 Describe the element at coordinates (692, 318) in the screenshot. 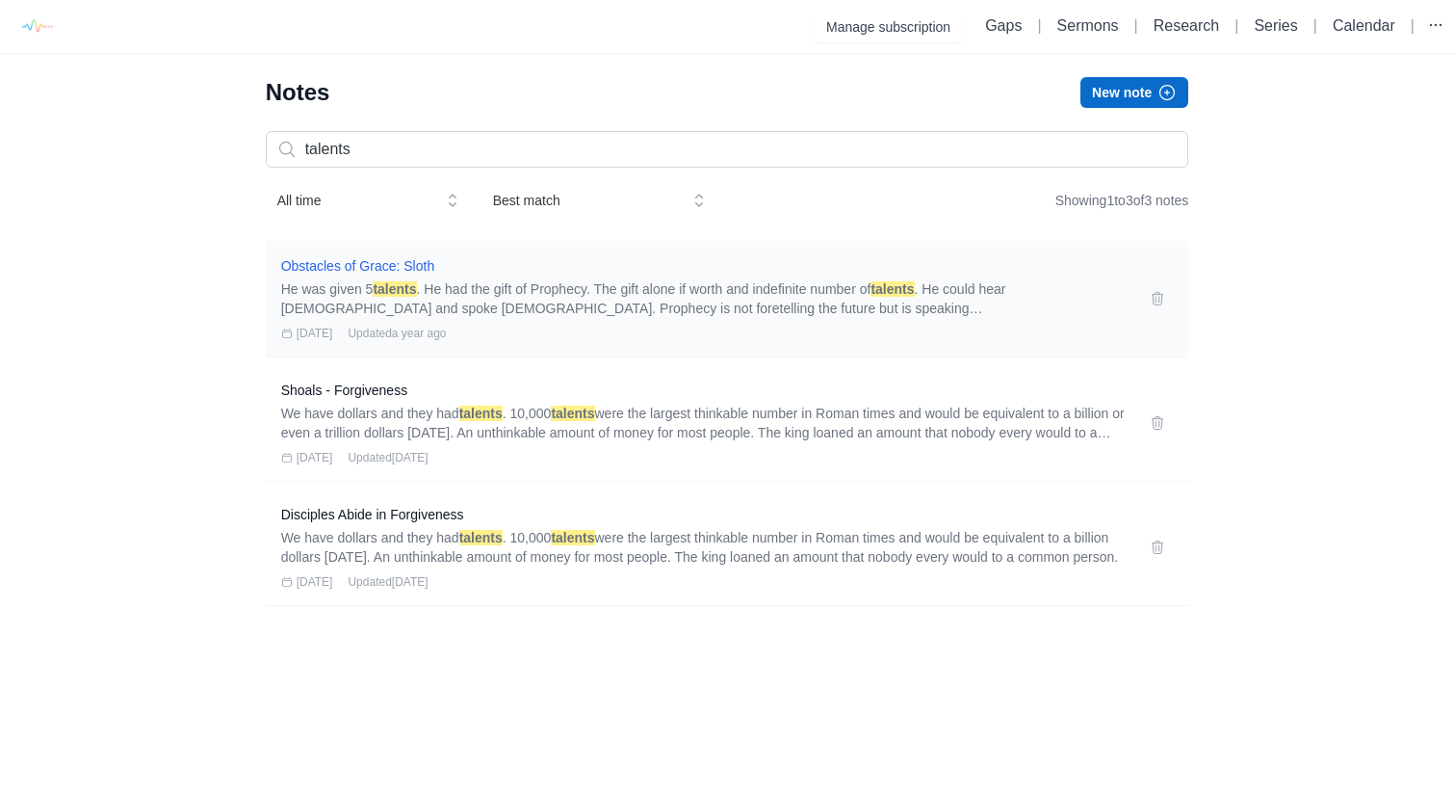

I see `span: He was given 5 . He had the gift of Prophecy. The gift alone if worth and indefinite number of . ...` at that location.